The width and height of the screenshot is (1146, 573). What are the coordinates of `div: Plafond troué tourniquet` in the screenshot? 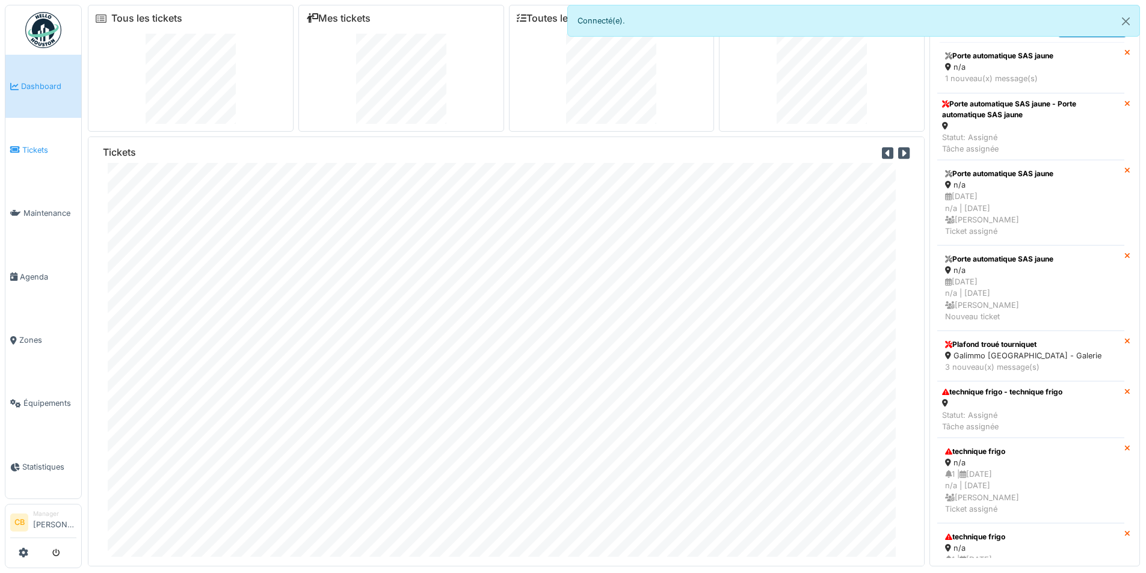 It's located at (1030, 345).